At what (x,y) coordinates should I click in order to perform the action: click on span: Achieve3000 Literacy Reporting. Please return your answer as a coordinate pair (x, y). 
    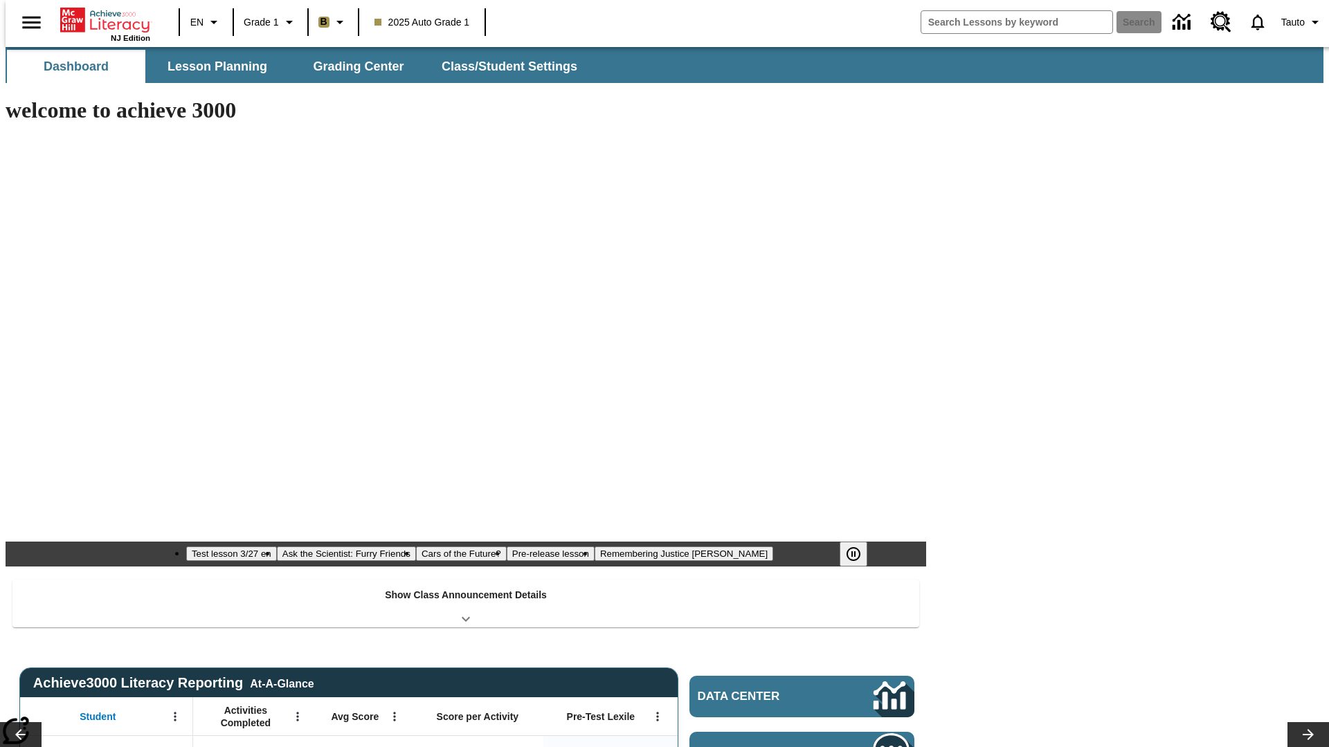
    Looking at the image, I should click on (174, 683).